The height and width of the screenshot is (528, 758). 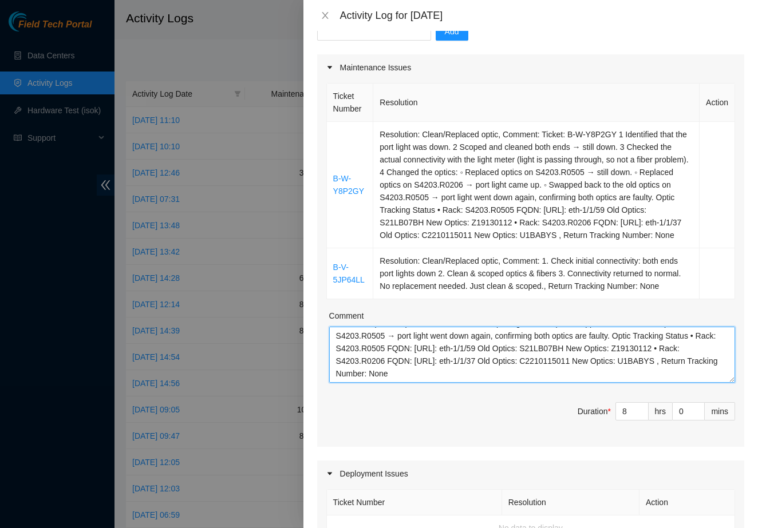 I want to click on button: Add, so click(x=451, y=31).